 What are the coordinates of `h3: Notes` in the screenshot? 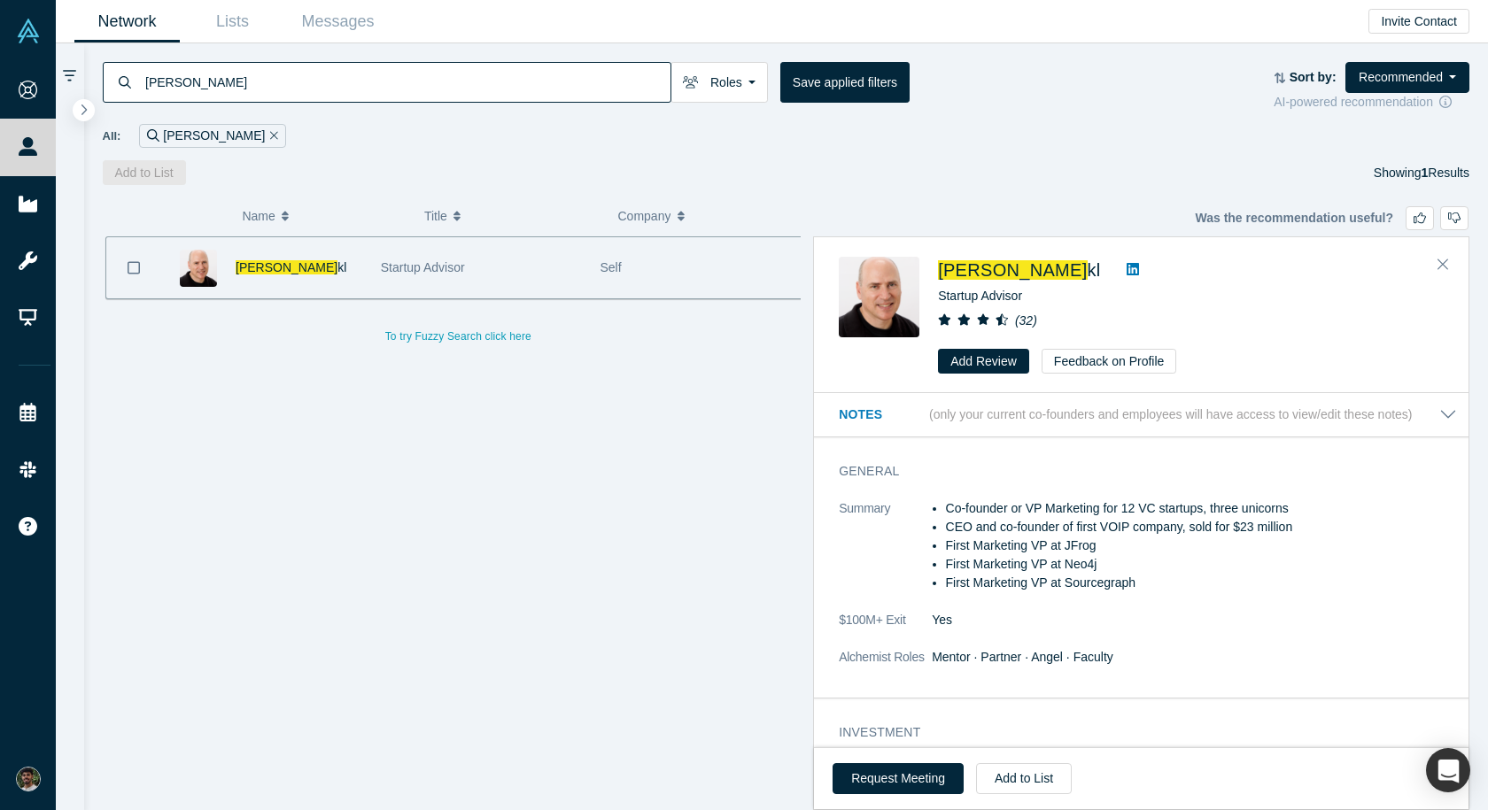 It's located at (882, 414).